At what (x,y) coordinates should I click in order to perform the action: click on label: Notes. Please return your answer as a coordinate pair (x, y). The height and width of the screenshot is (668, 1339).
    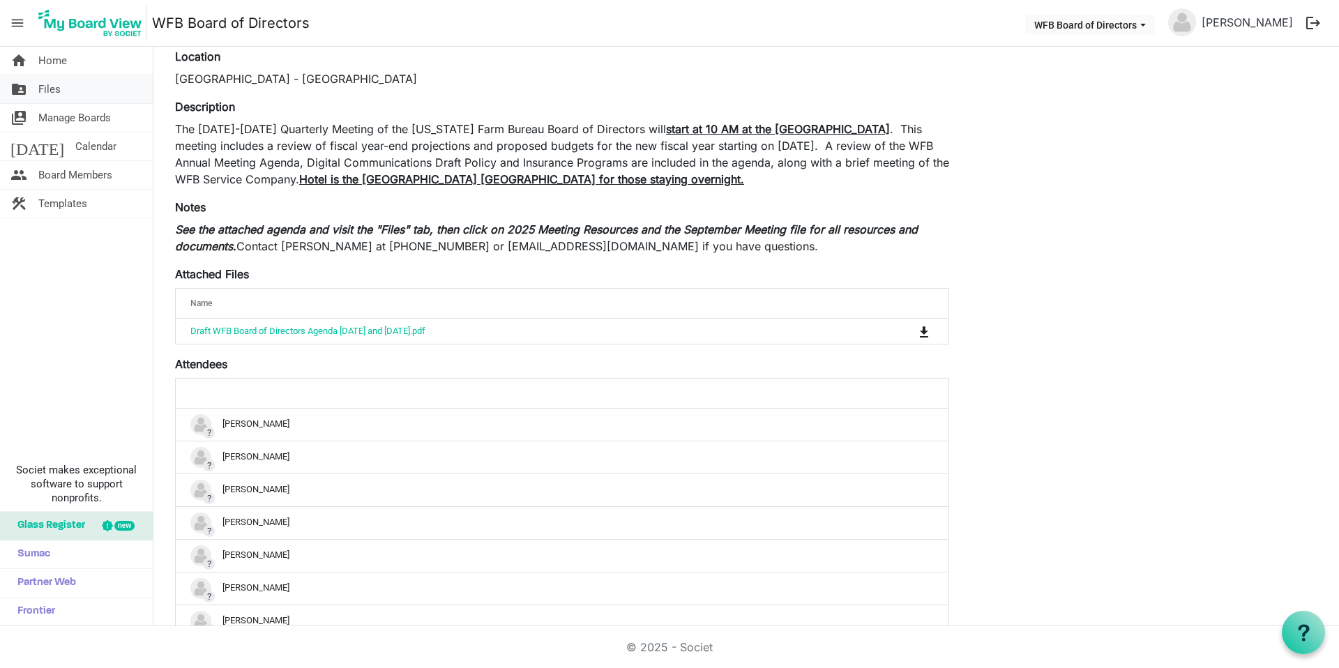
    Looking at the image, I should click on (190, 207).